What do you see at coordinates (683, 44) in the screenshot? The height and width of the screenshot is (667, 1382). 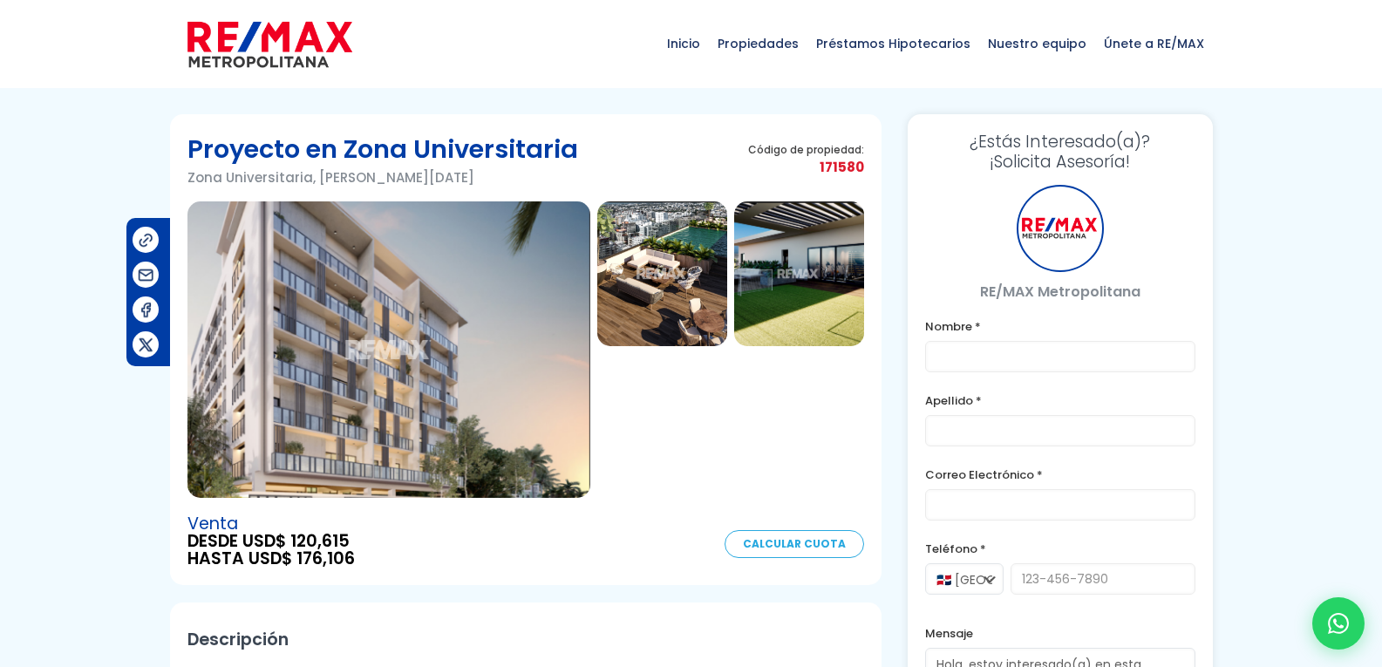 I see `span: Inicio` at bounding box center [683, 44].